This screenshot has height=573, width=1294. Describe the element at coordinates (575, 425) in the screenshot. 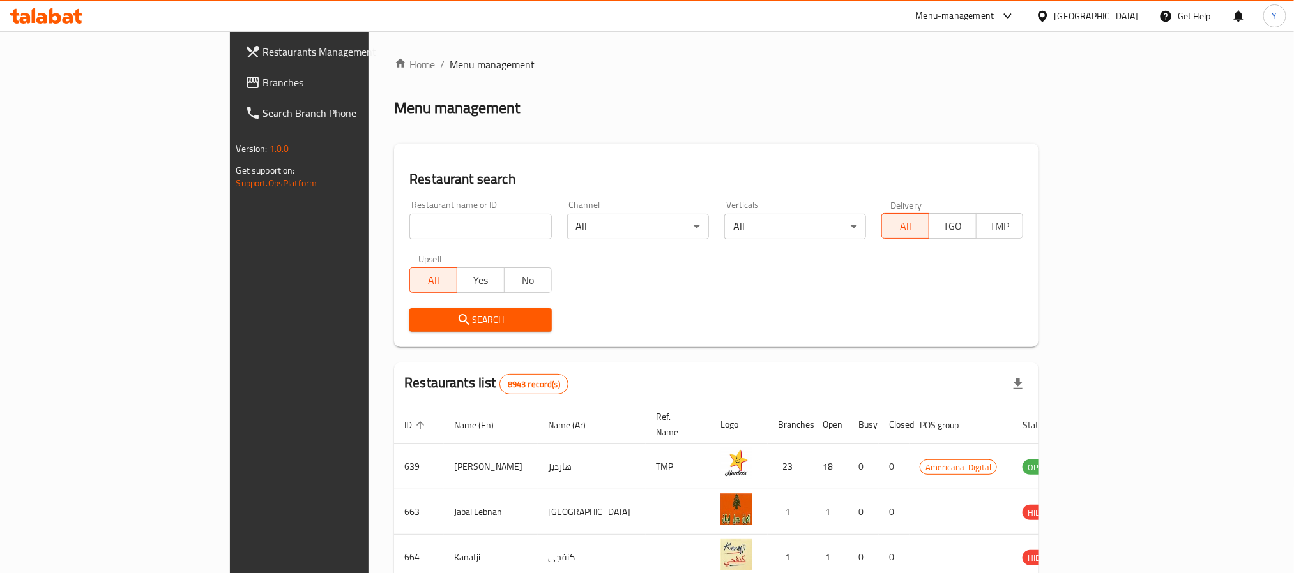

I see `span: Name (Ar)` at that location.